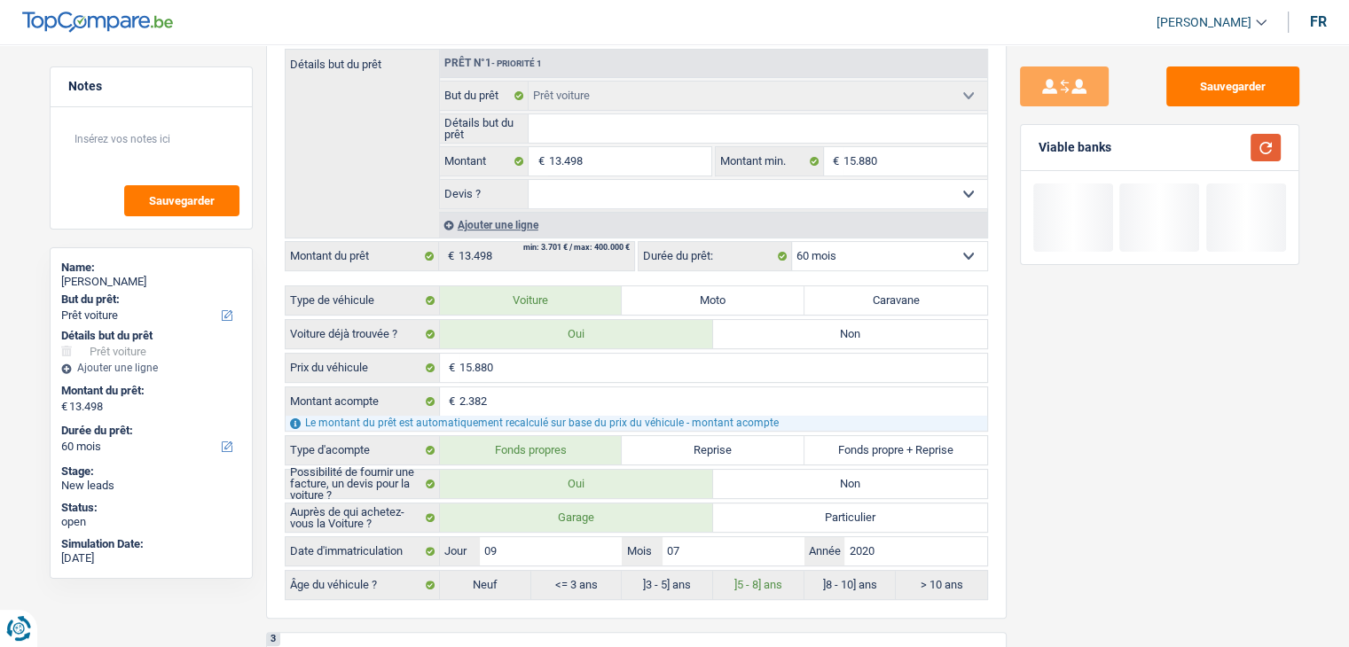 The width and height of the screenshot is (1349, 647). What do you see at coordinates (770, 161) in the screenshot?
I see `label: Montant min.` at bounding box center [770, 161].